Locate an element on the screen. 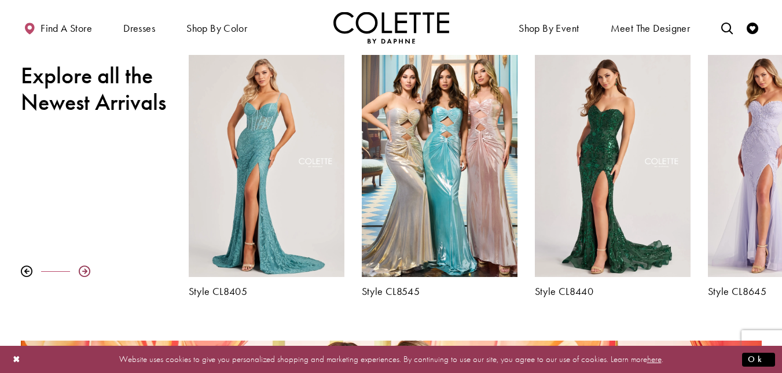 The height and width of the screenshot is (373, 782). a: Visit Home Page is located at coordinates (391, 27).